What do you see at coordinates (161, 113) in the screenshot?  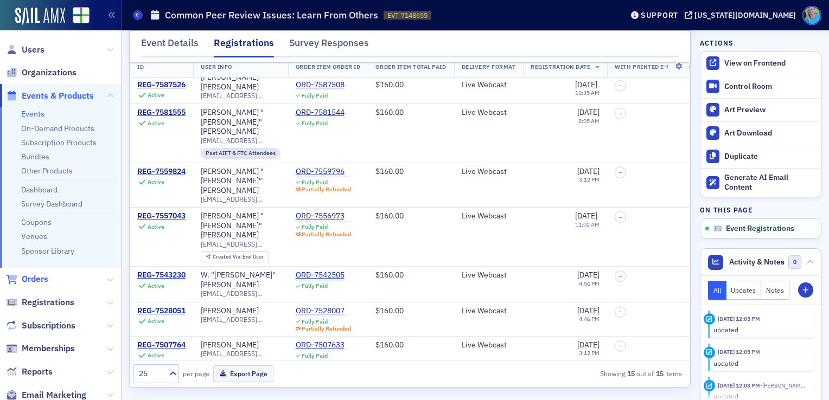 I see `div: REG-7581555` at bounding box center [161, 113].